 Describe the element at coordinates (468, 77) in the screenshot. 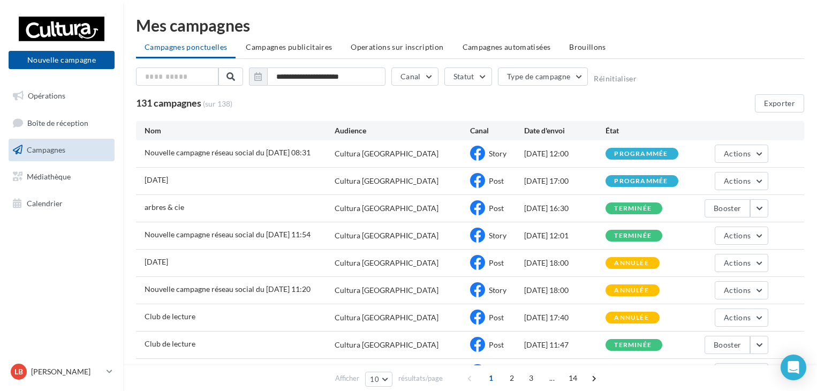

I see `button: Statut` at that location.